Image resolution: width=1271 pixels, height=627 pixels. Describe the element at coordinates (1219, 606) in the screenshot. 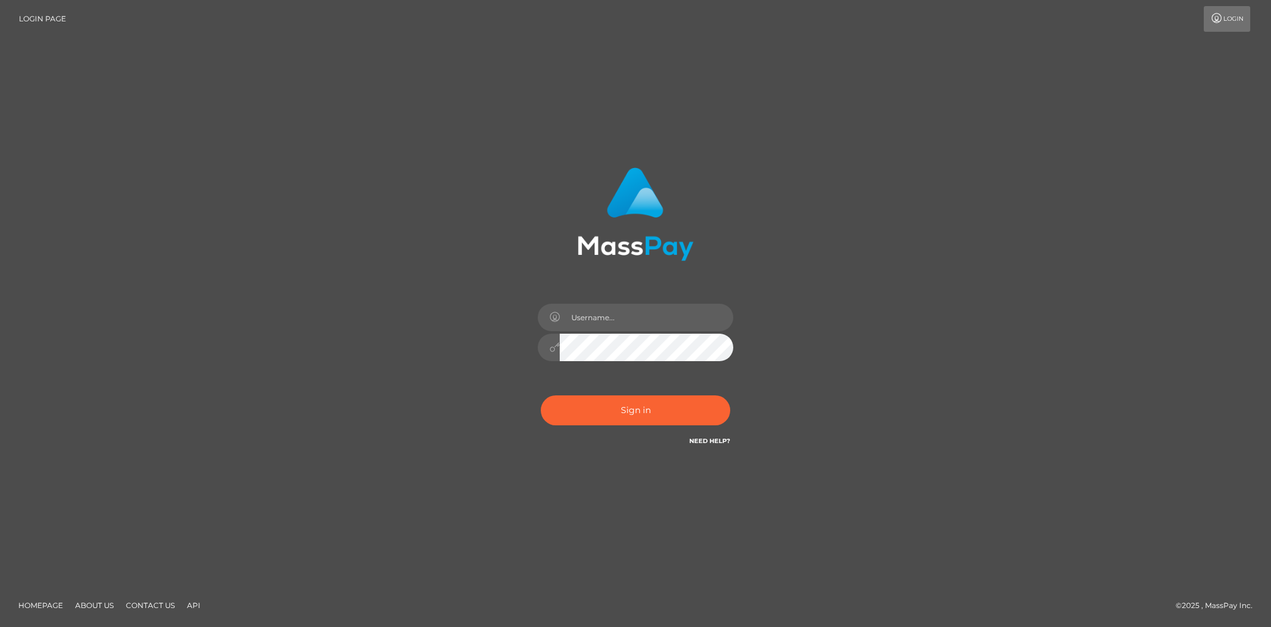

I see `div: © 2025 , MassPay Inc.` at that location.